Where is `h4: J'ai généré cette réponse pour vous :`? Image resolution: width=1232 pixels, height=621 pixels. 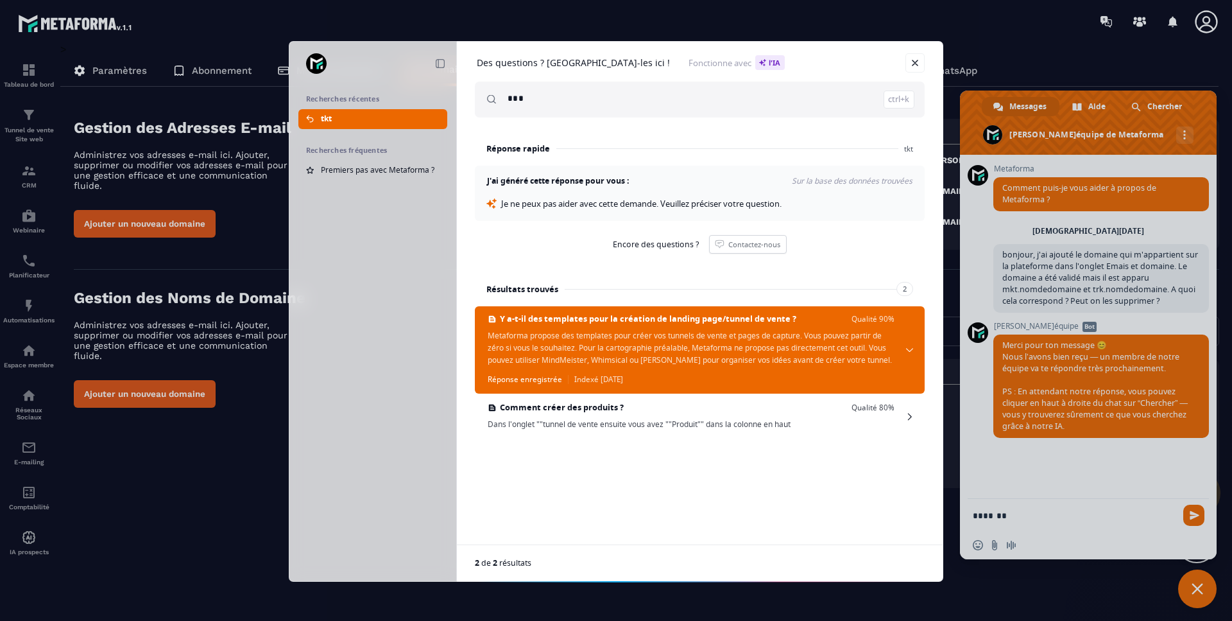 h4: J'ai généré cette réponse pour vous : is located at coordinates (558, 181).